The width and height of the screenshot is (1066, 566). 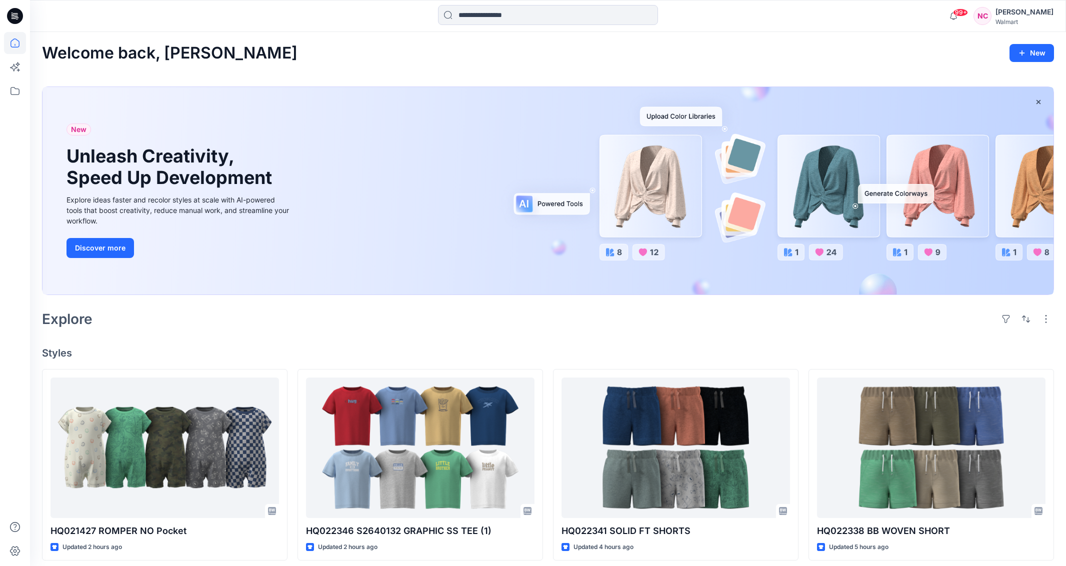 I want to click on p: HQ021427 ROMPER NO Pocket, so click(x=165, y=531).